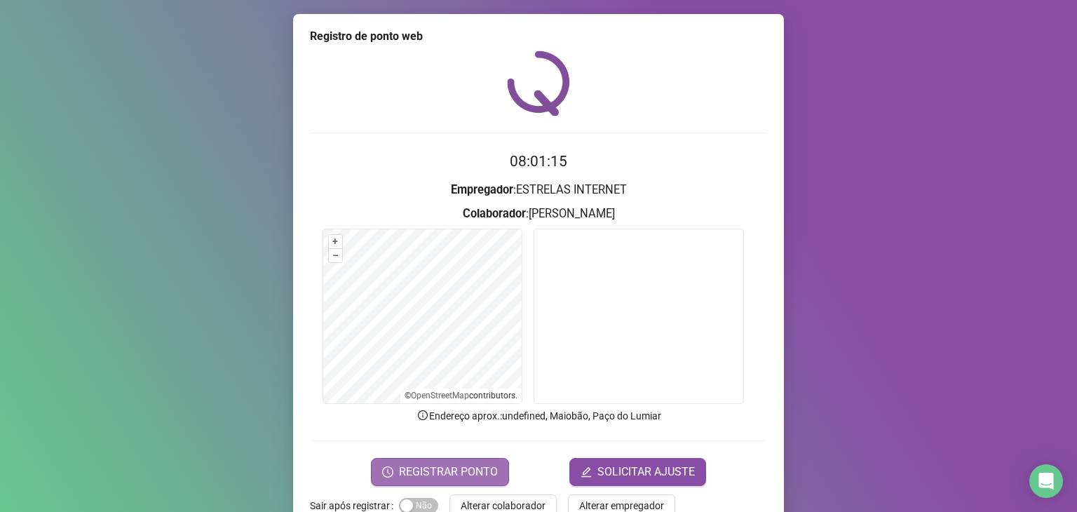 The width and height of the screenshot is (1077, 512). I want to click on span: clock-circle, so click(388, 472).